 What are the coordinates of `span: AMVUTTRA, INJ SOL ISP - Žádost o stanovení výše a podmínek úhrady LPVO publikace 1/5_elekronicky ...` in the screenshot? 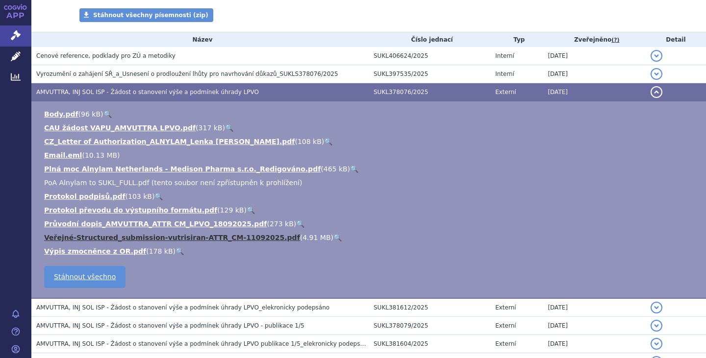 It's located at (203, 344).